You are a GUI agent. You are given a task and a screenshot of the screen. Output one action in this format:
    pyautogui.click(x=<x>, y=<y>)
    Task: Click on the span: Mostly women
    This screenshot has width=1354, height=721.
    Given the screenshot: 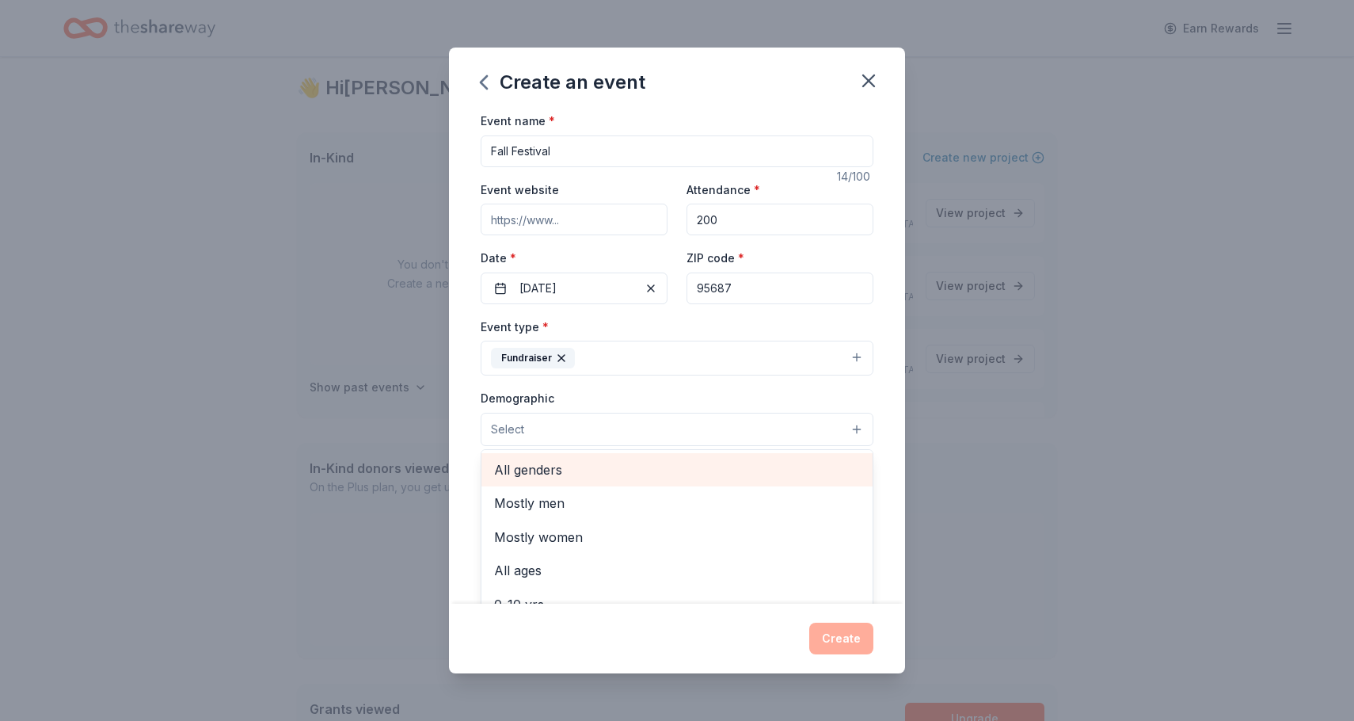 What is the action you would take?
    pyautogui.click(x=677, y=537)
    